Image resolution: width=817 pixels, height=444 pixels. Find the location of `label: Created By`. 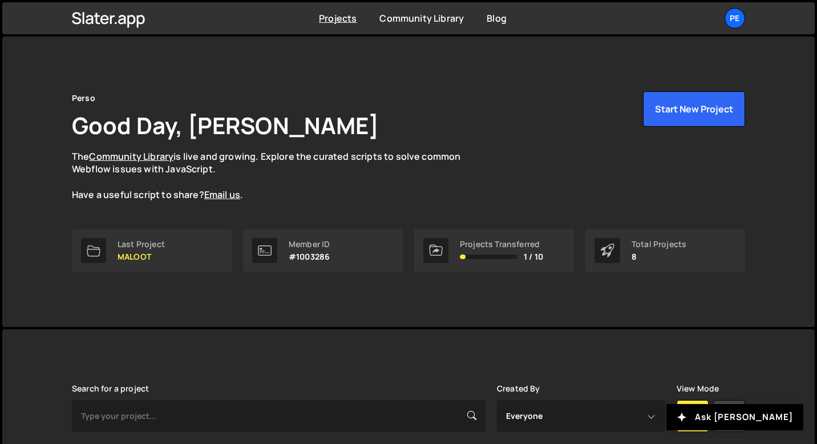

label: Created By is located at coordinates (518, 388).